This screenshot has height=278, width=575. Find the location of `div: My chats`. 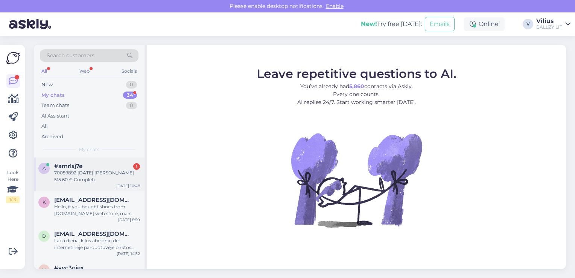

div: My chats is located at coordinates (53, 95).